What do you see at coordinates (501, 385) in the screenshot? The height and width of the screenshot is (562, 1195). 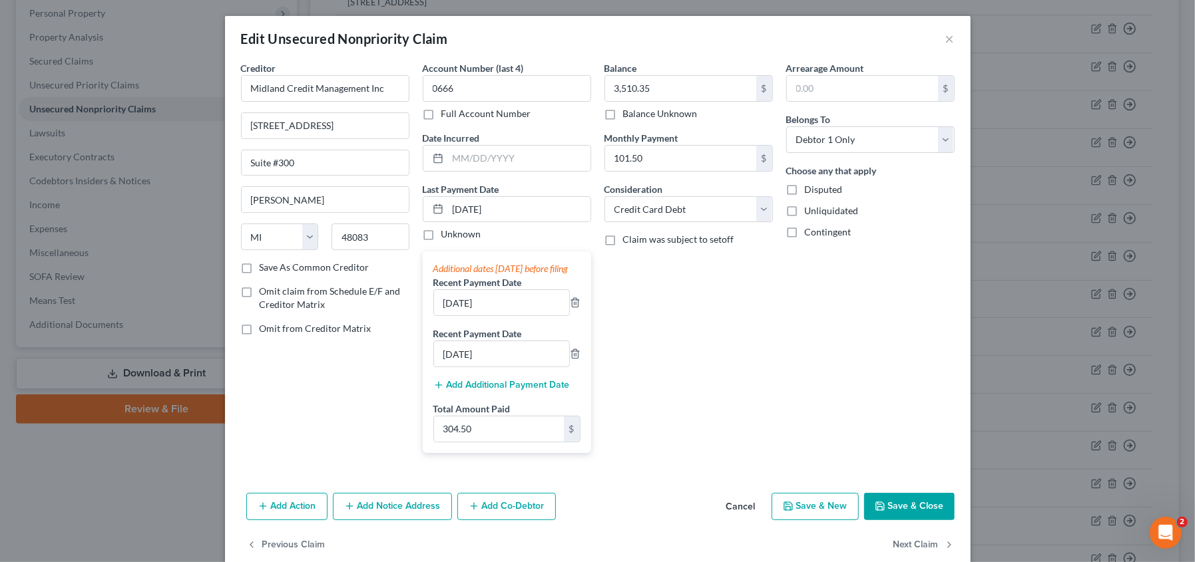 I see `button: Add Additional Payment Date` at bounding box center [501, 385].